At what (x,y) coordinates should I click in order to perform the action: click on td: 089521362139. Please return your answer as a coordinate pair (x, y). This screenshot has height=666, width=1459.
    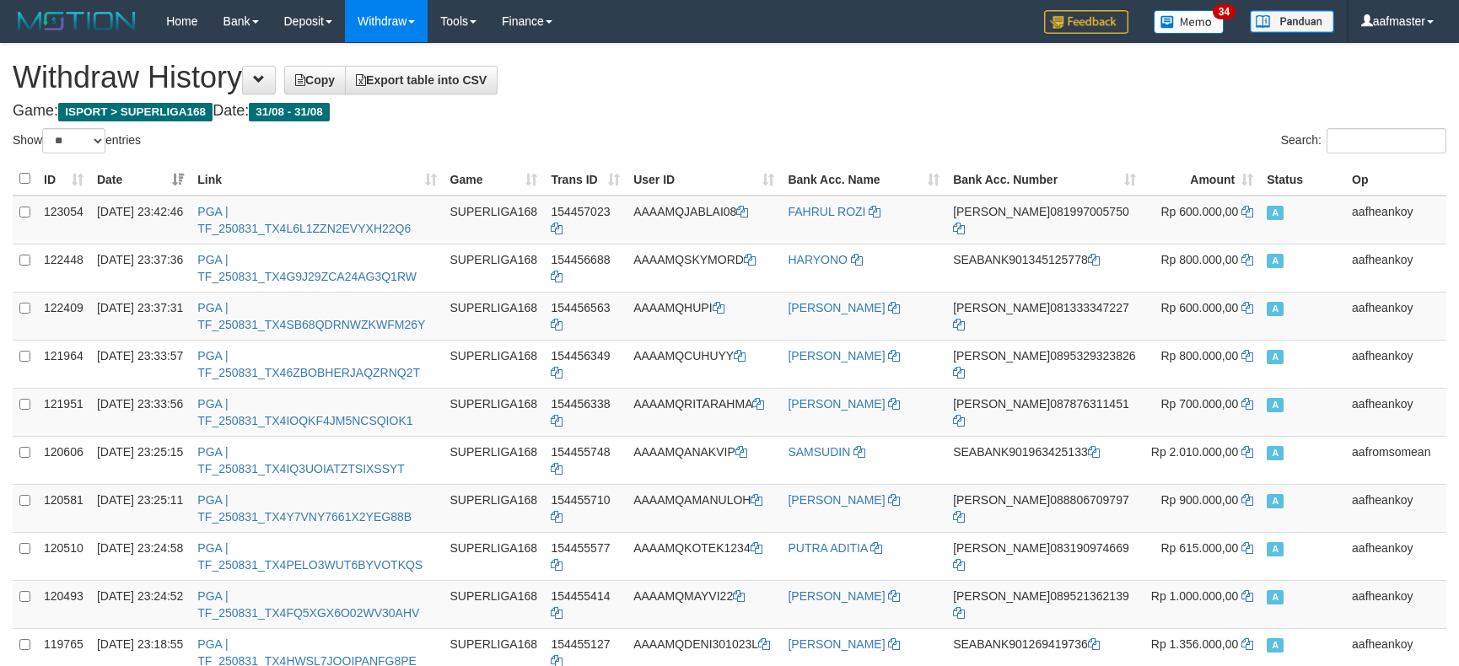
    Looking at the image, I should click on (1044, 604).